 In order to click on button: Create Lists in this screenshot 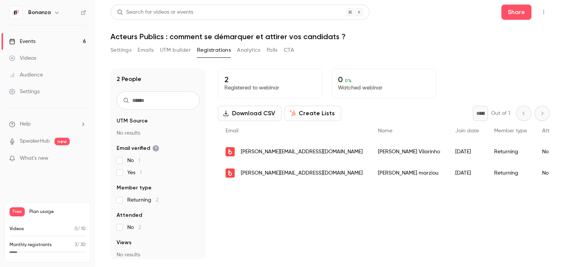, I will do `click(313, 113)`.